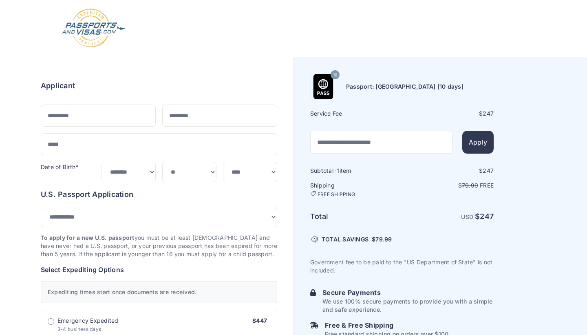  What do you see at coordinates (88, 237) in the screenshot?
I see `strong: To apply for a new U.S. passport` at bounding box center [88, 237].